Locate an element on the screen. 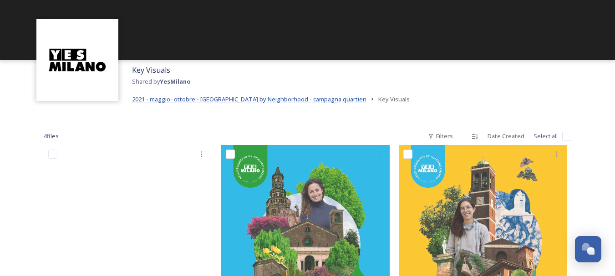 The height and width of the screenshot is (276, 615). img: Logo%20YesMilano%40150x.png is located at coordinates (77, 60).